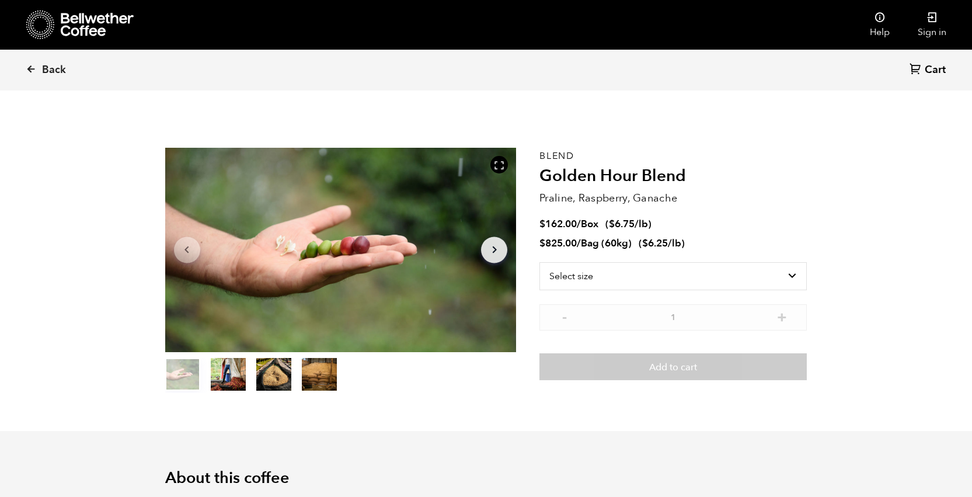 The height and width of the screenshot is (497, 972). What do you see at coordinates (929, 70) in the screenshot?
I see `a: Cart` at bounding box center [929, 70].